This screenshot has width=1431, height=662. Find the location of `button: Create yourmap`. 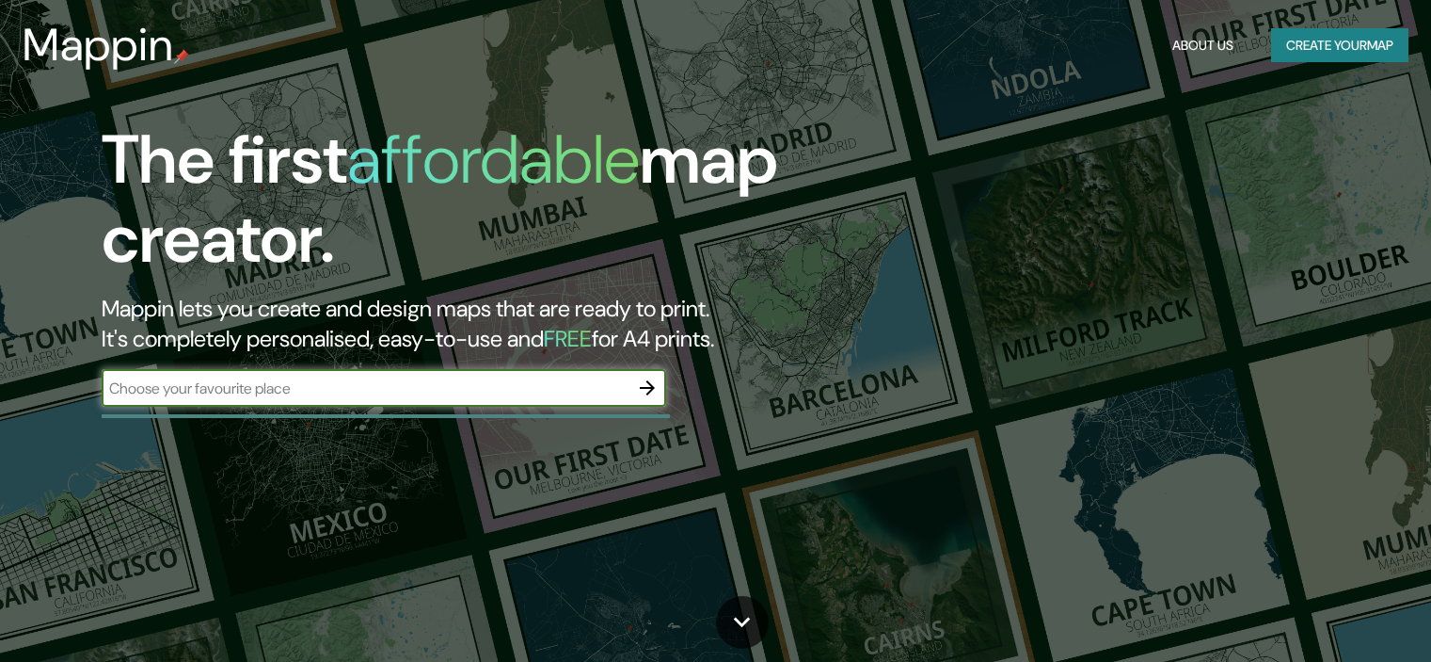

button: Create yourmap is located at coordinates (1340, 45).